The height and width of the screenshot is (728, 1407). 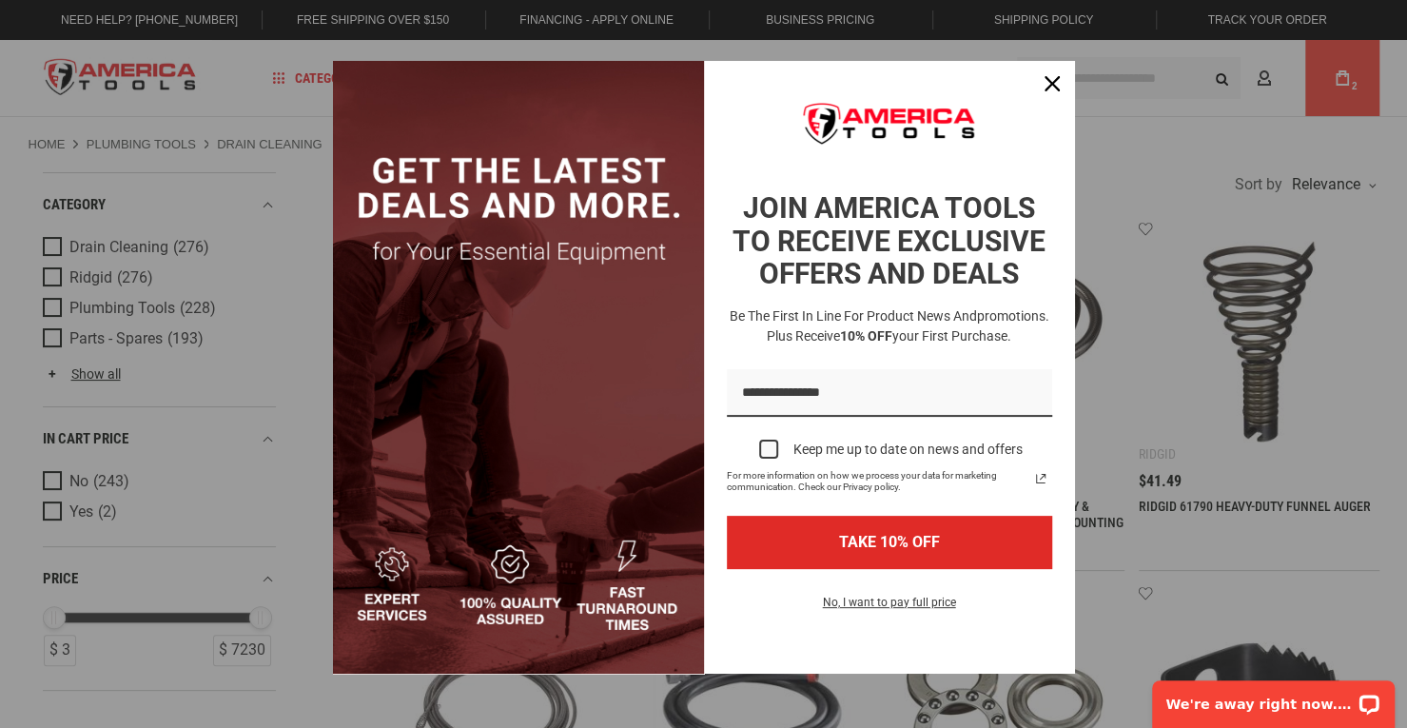 I want to click on button: TAKE 10% OFF, so click(x=890, y=541).